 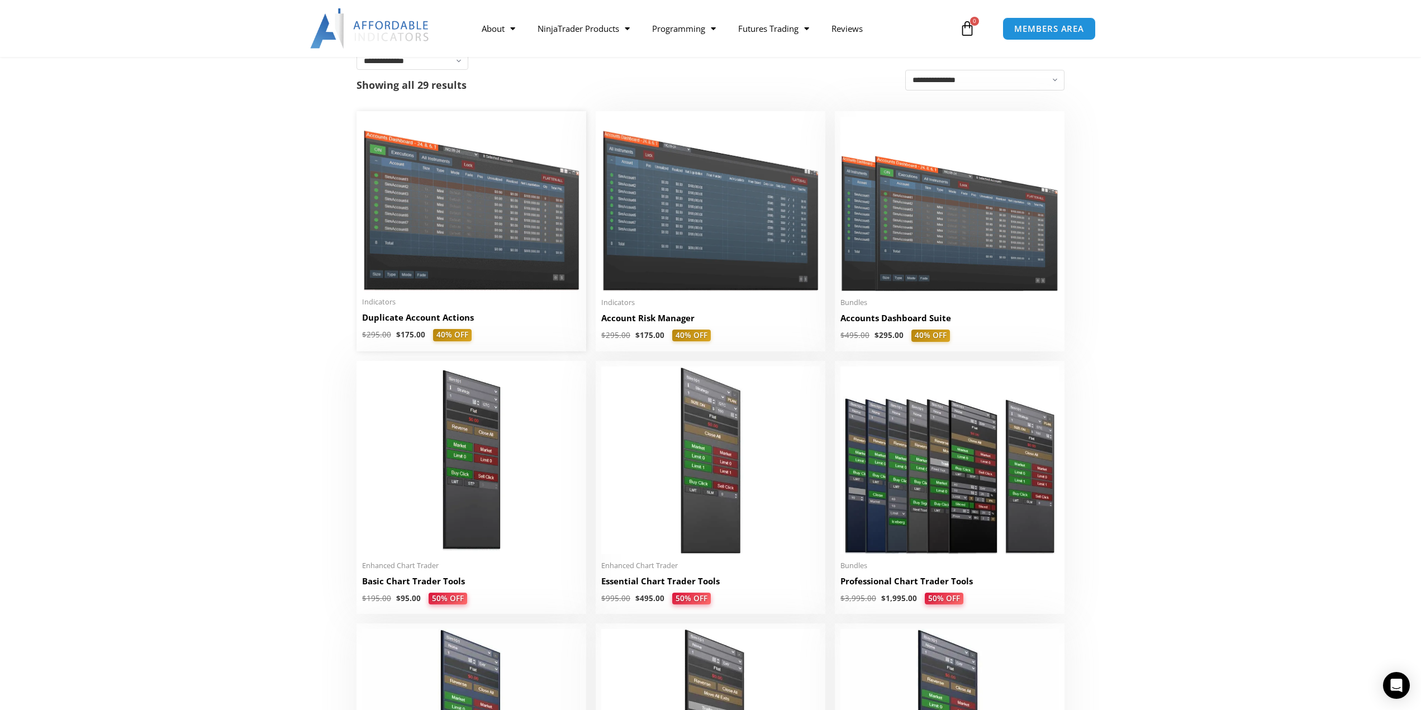 What do you see at coordinates (1049, 28) in the screenshot?
I see `a: MEMBERS AREA` at bounding box center [1049, 28].